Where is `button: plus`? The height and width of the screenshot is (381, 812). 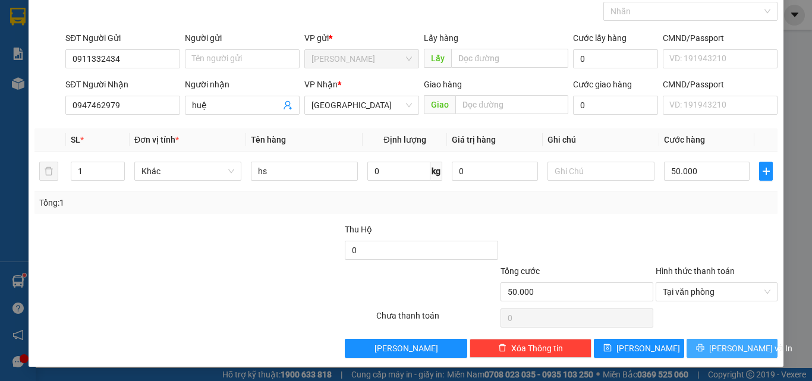
button: plus is located at coordinates (765, 171).